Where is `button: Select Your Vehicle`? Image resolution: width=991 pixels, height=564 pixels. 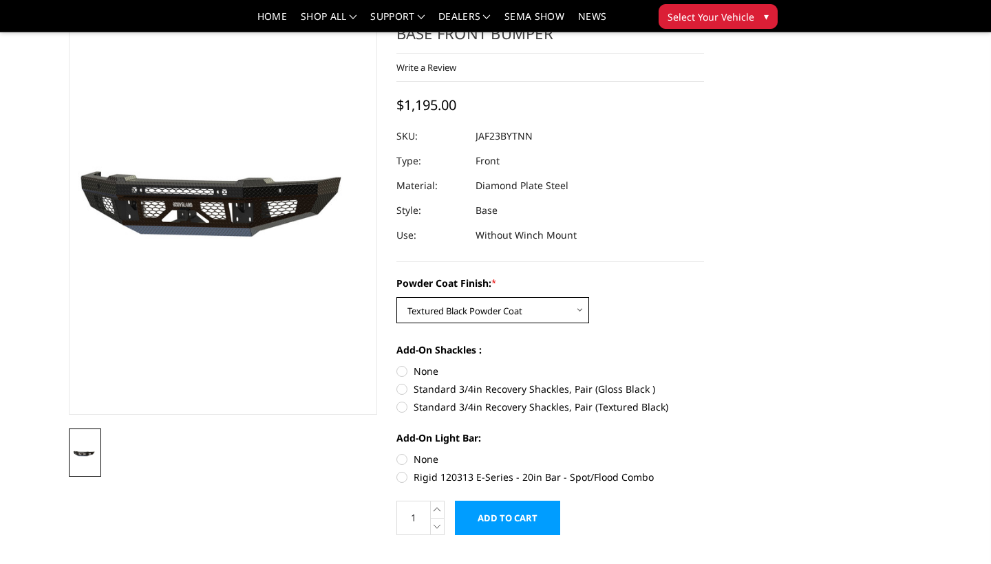
button: Select Your Vehicle is located at coordinates (718, 17).